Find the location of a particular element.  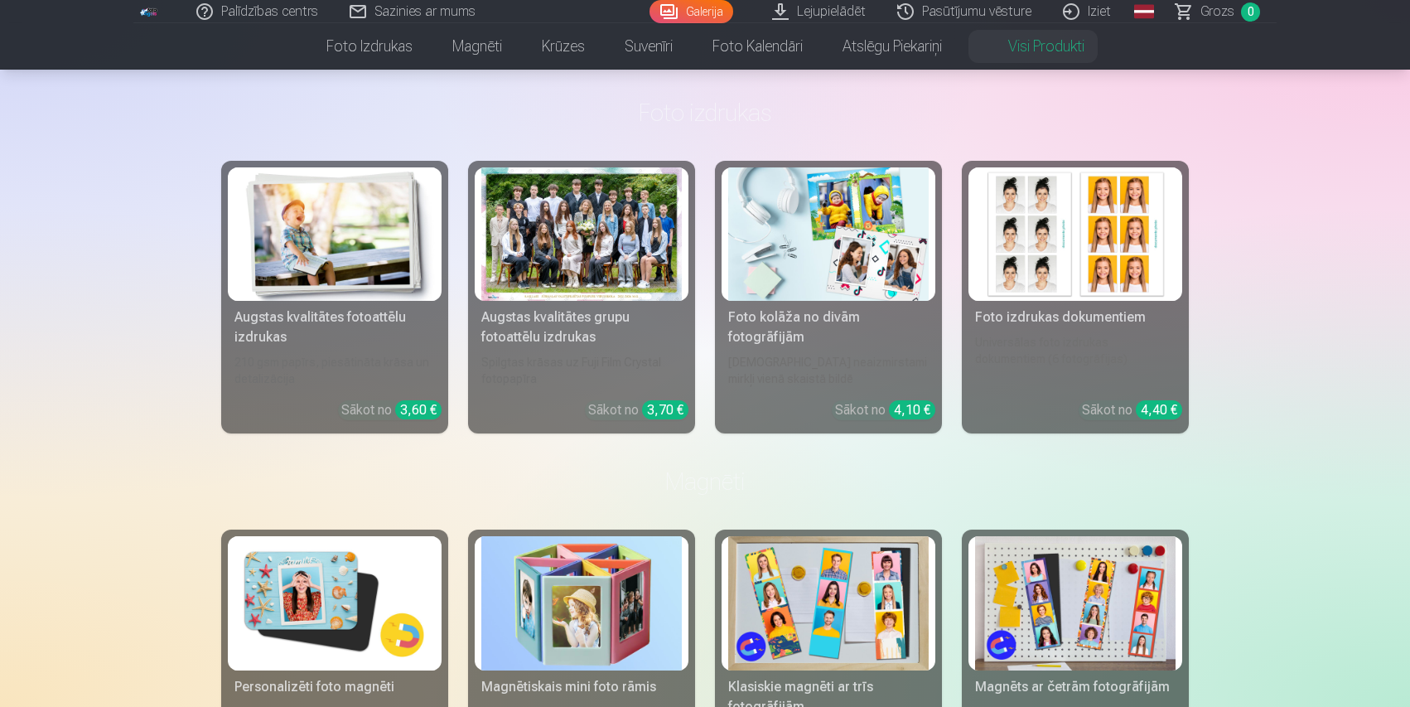

a: Atslēgu piekariņi is located at coordinates (892, 46).